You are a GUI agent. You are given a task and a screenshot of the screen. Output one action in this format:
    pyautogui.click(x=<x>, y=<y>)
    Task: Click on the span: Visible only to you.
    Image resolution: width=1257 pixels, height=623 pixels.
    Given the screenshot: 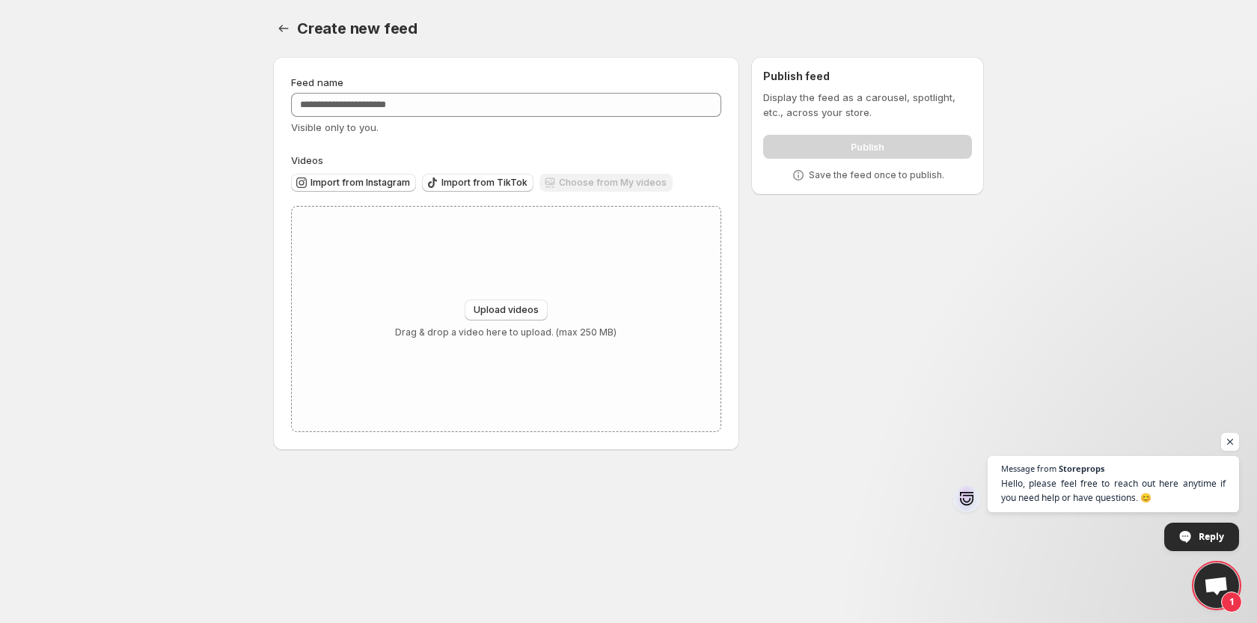 What is the action you would take?
    pyautogui.click(x=334, y=127)
    